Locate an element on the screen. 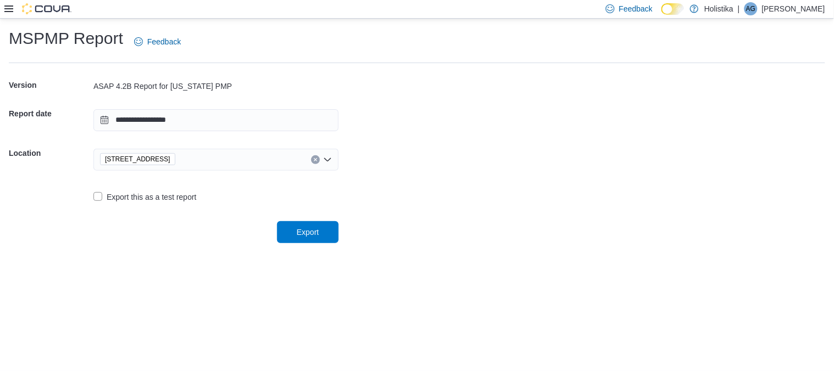 This screenshot has width=834, height=371. h5: Version is located at coordinates (50, 85).